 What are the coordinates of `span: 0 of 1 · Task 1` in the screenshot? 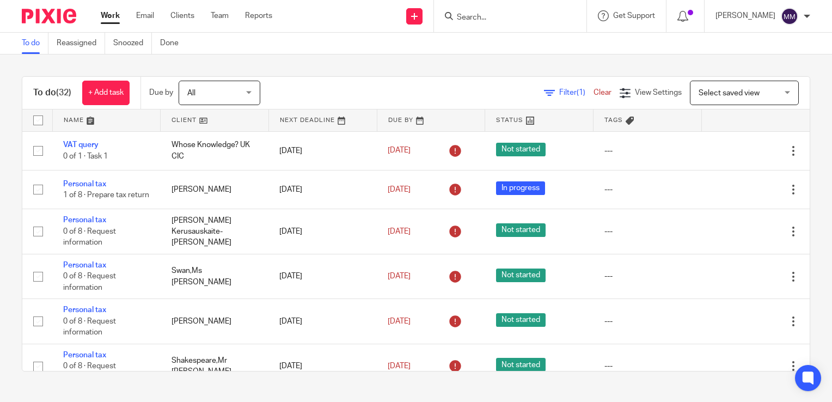 It's located at (85, 156).